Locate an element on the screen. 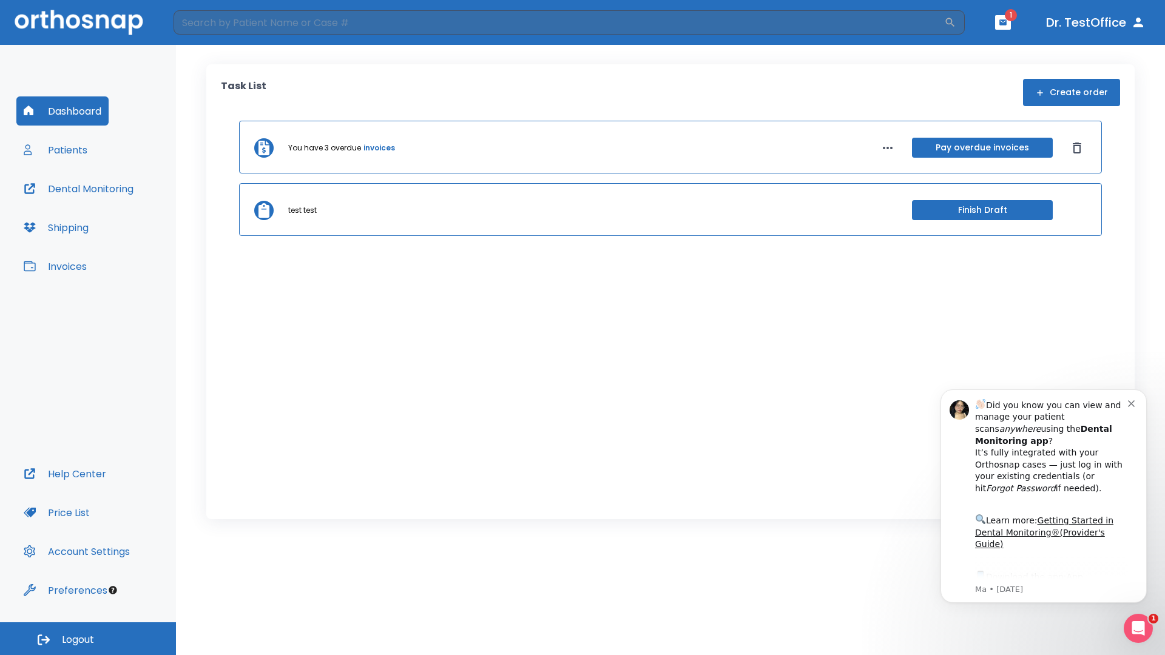 The image size is (1165, 655). p: test test is located at coordinates (302, 211).